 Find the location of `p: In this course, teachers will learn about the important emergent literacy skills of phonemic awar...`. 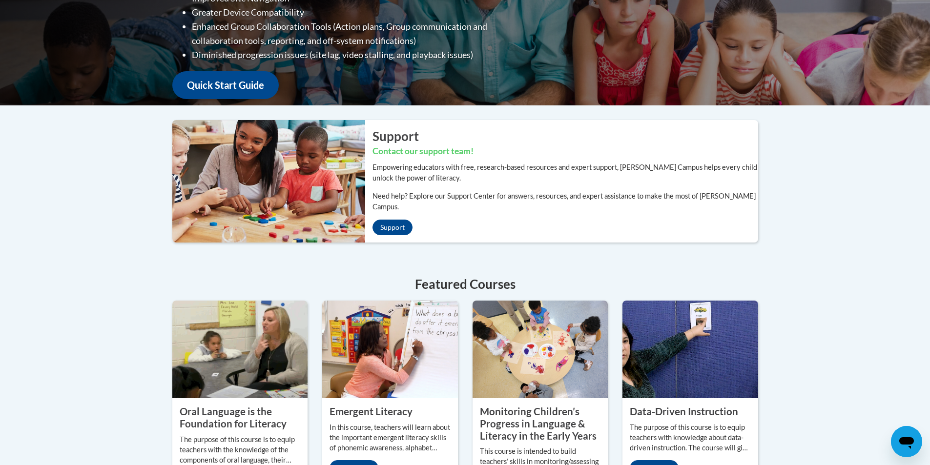

p: In this course, teachers will learn about the important emergent literacy skills of phonemic awar... is located at coordinates (390, 438).